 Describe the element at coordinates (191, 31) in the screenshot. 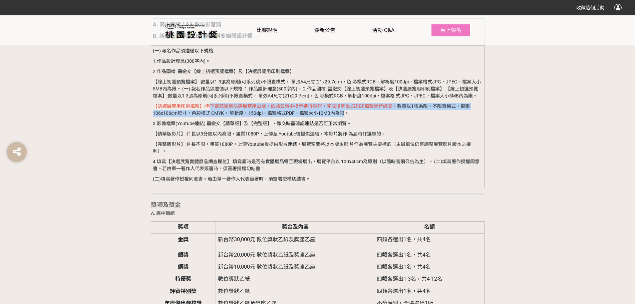

I see `img: 2025桃園設計獎` at that location.